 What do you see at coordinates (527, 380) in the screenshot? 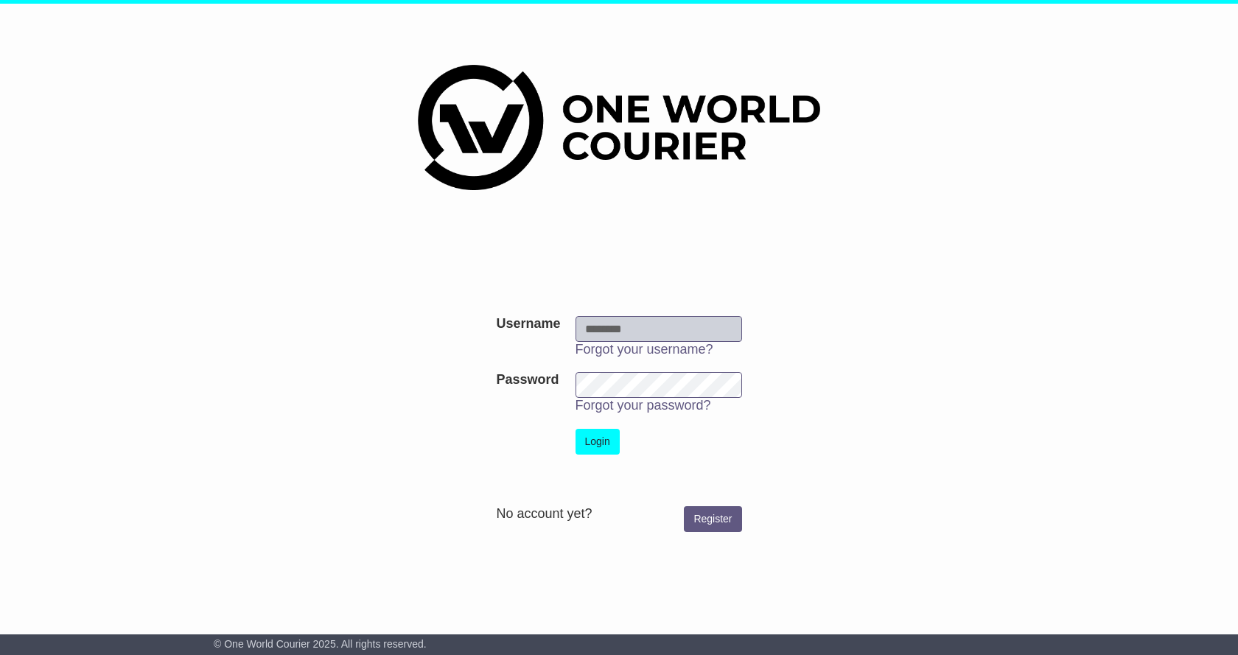
I see `label: Password` at bounding box center [527, 380].